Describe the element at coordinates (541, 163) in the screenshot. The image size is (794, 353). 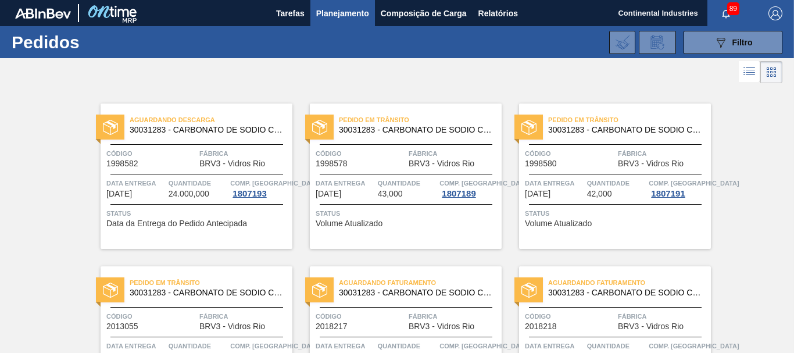
I see `span: 1998580` at that location.